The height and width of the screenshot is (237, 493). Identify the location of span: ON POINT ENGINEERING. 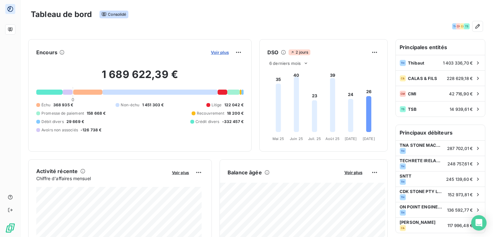
(422, 207).